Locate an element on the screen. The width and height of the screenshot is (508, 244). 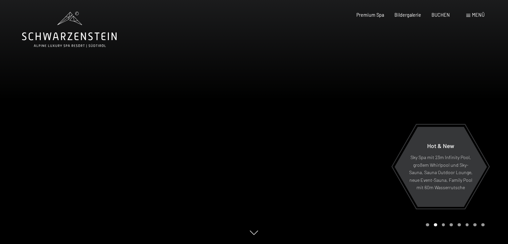
span: Menü is located at coordinates (478, 15).